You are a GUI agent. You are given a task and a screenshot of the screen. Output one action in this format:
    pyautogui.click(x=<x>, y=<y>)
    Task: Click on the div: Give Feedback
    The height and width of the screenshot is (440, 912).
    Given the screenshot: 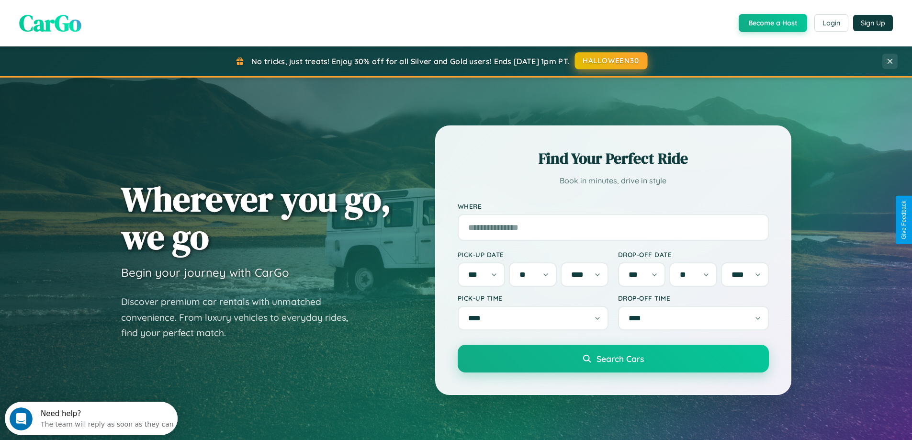 What is the action you would take?
    pyautogui.click(x=904, y=220)
    